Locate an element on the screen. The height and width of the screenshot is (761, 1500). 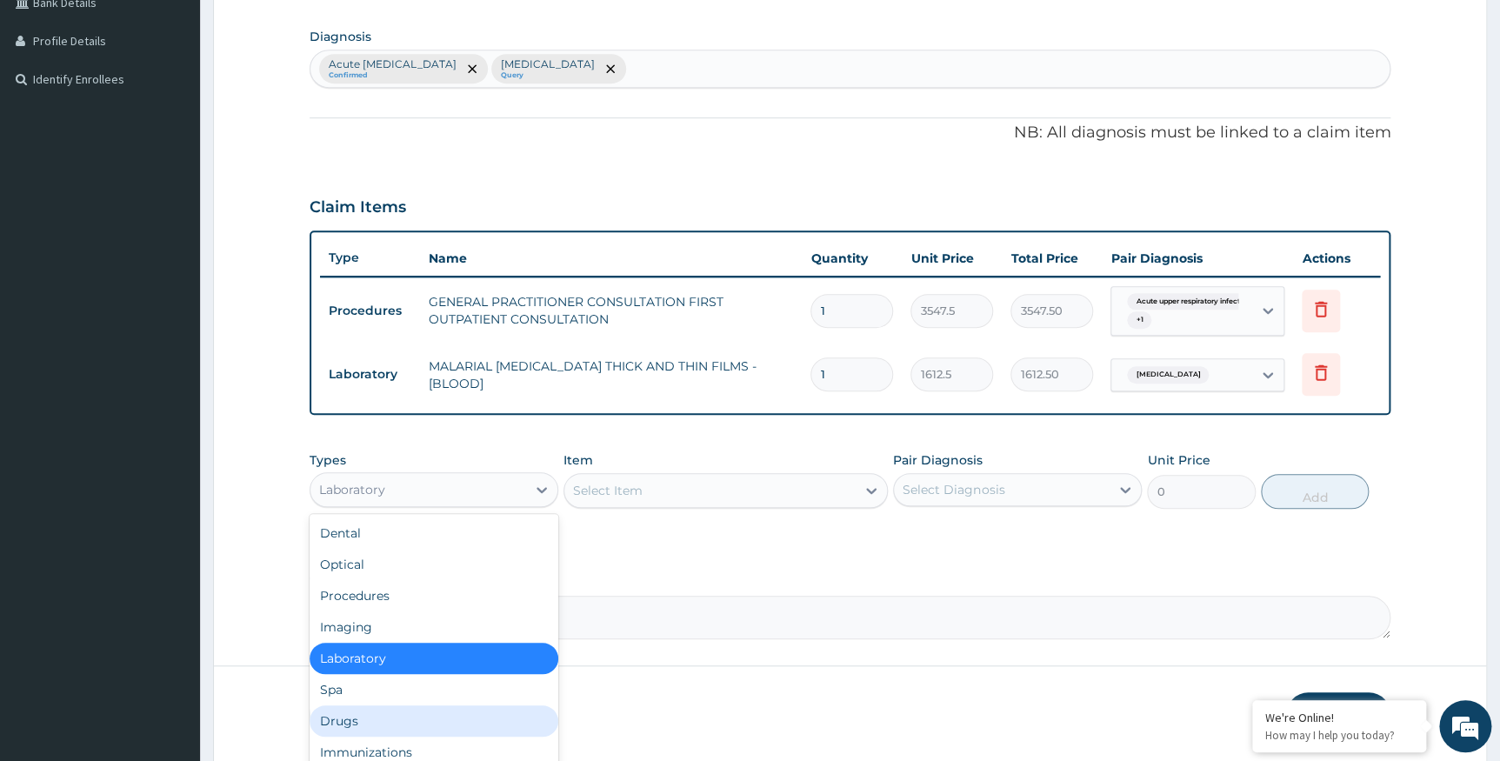
div: Optical is located at coordinates (434, 564).